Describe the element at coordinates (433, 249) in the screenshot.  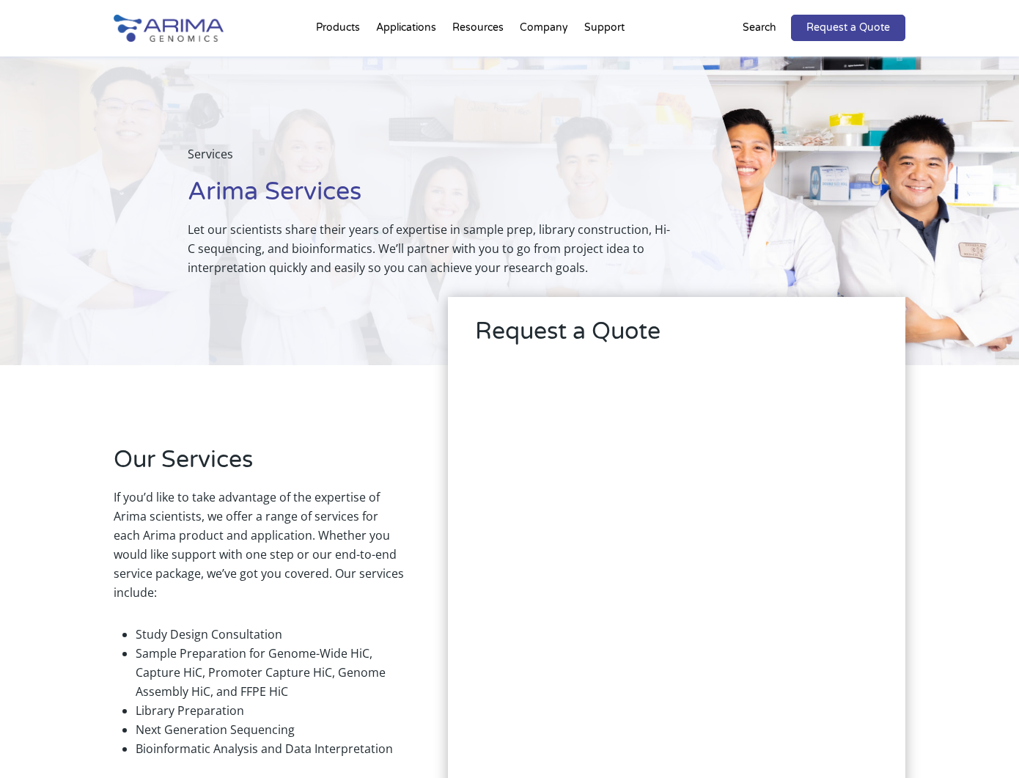
I see `p: Let our scientists share their years of expertise in sample prep, library construction, Hi-C sequ...` at that location.